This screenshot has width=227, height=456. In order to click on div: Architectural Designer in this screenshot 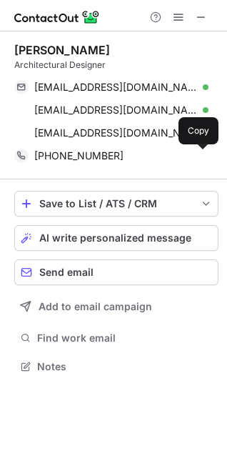, I will do `click(117, 65)`.